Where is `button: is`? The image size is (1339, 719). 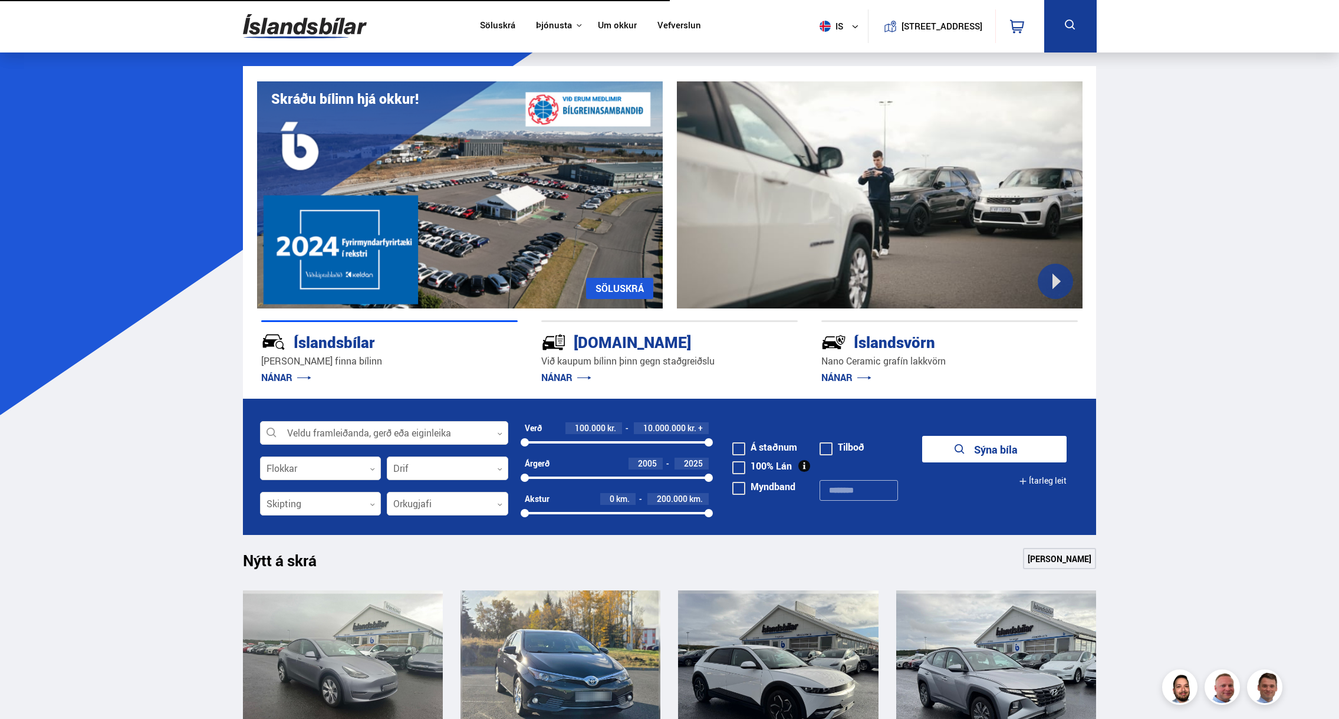
button: is is located at coordinates (841, 26).